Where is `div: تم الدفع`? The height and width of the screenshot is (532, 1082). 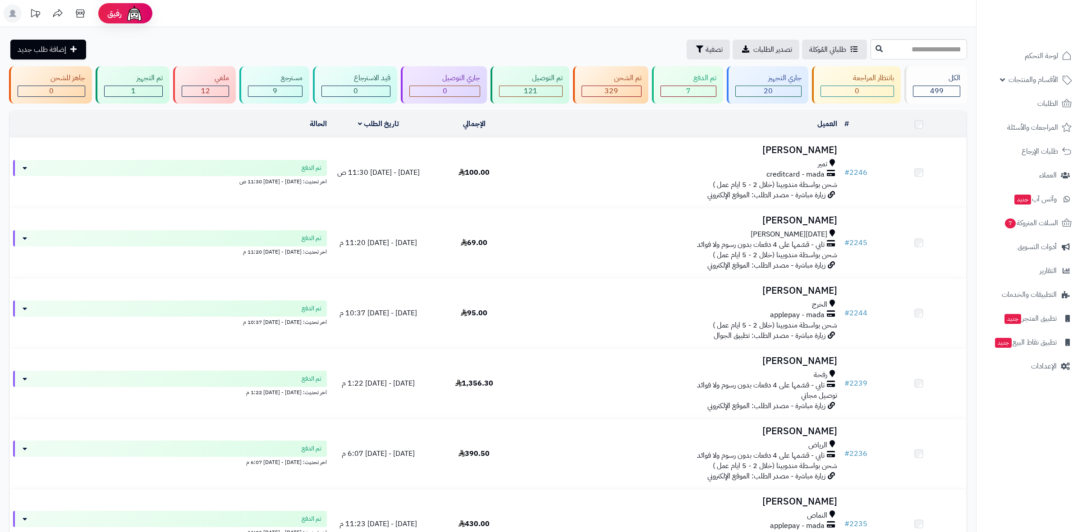 div: تم الدفع is located at coordinates (688, 78).